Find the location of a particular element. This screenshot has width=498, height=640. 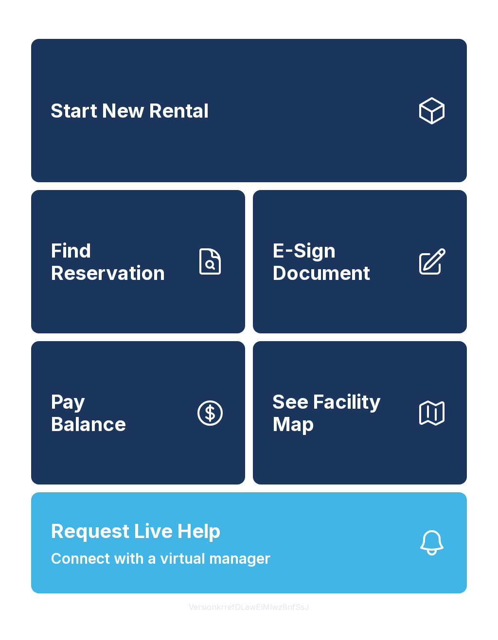

span: Start New Rental is located at coordinates (129, 111).